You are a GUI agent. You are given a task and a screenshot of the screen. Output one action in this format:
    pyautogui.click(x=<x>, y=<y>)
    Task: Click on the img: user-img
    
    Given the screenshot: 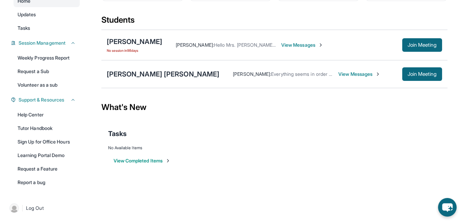 What is the action you would take?
    pyautogui.click(x=14, y=208)
    